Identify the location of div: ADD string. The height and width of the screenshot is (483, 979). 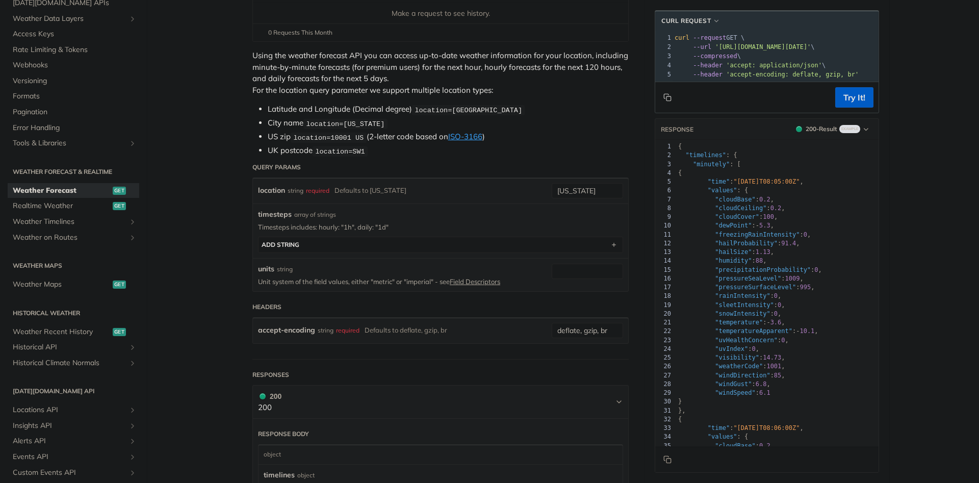
(280, 244).